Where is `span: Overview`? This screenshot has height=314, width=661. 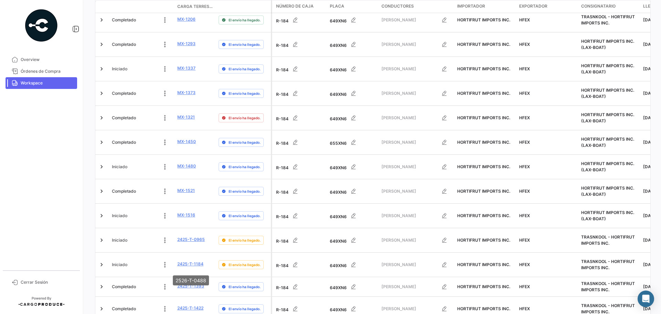 span: Overview is located at coordinates (48, 60).